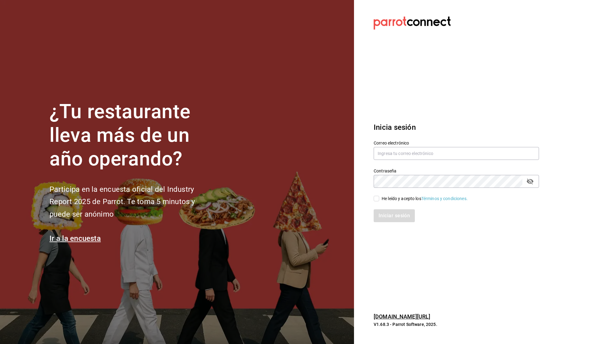 The image size is (590, 344). What do you see at coordinates (456, 171) in the screenshot?
I see `label: Contraseña` at bounding box center [456, 171].